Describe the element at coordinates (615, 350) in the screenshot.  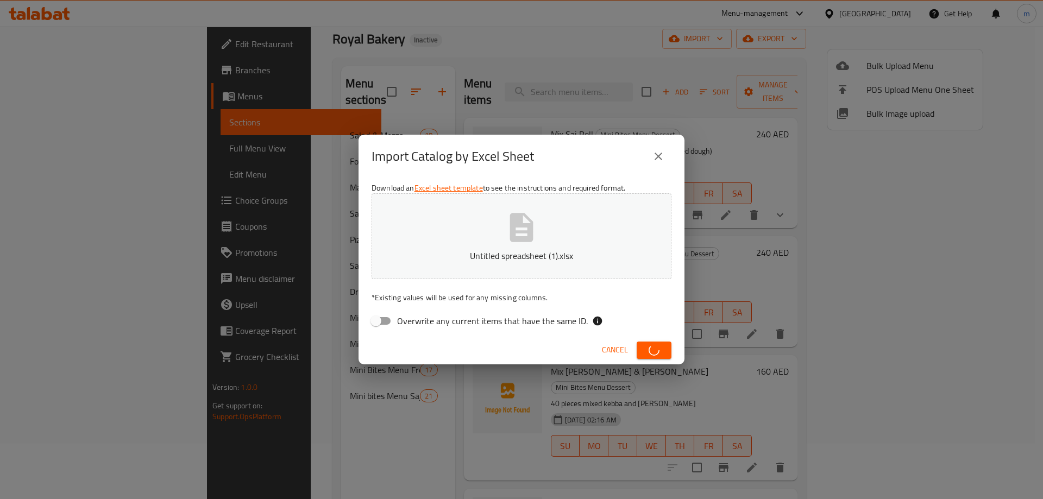
I see `button: Cancel` at that location.